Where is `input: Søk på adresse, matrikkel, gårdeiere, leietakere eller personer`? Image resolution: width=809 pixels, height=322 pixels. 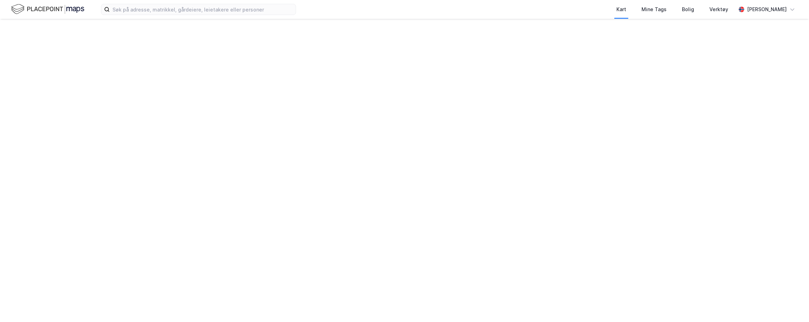
input: Søk på adresse, matrikkel, gårdeiere, leietakere eller personer is located at coordinates (203, 9).